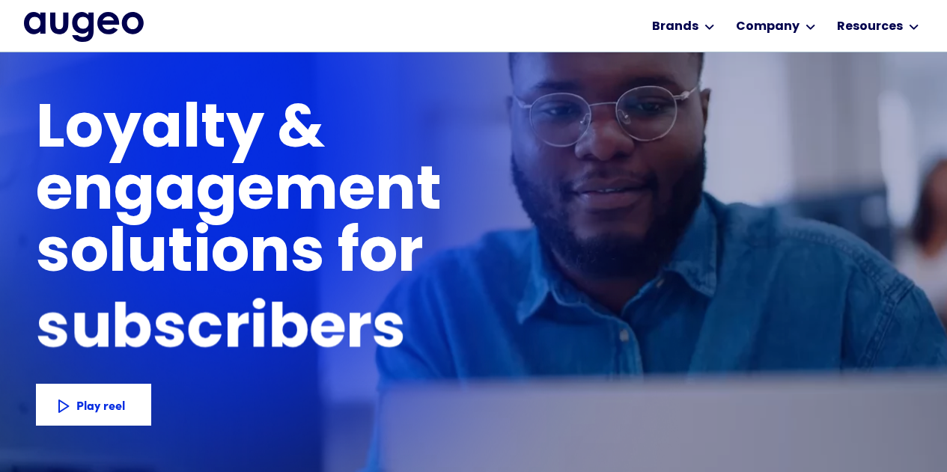  I want to click on div: Resources, so click(870, 27).